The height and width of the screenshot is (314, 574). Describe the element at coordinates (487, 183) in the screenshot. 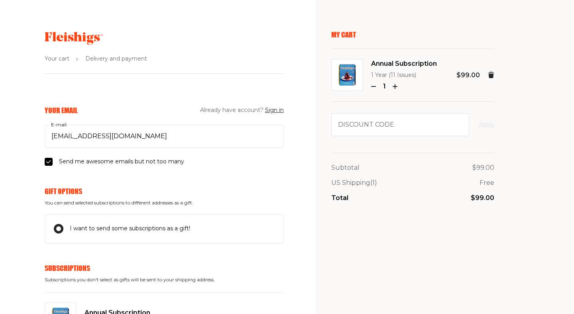

I see `p: Free` at that location.